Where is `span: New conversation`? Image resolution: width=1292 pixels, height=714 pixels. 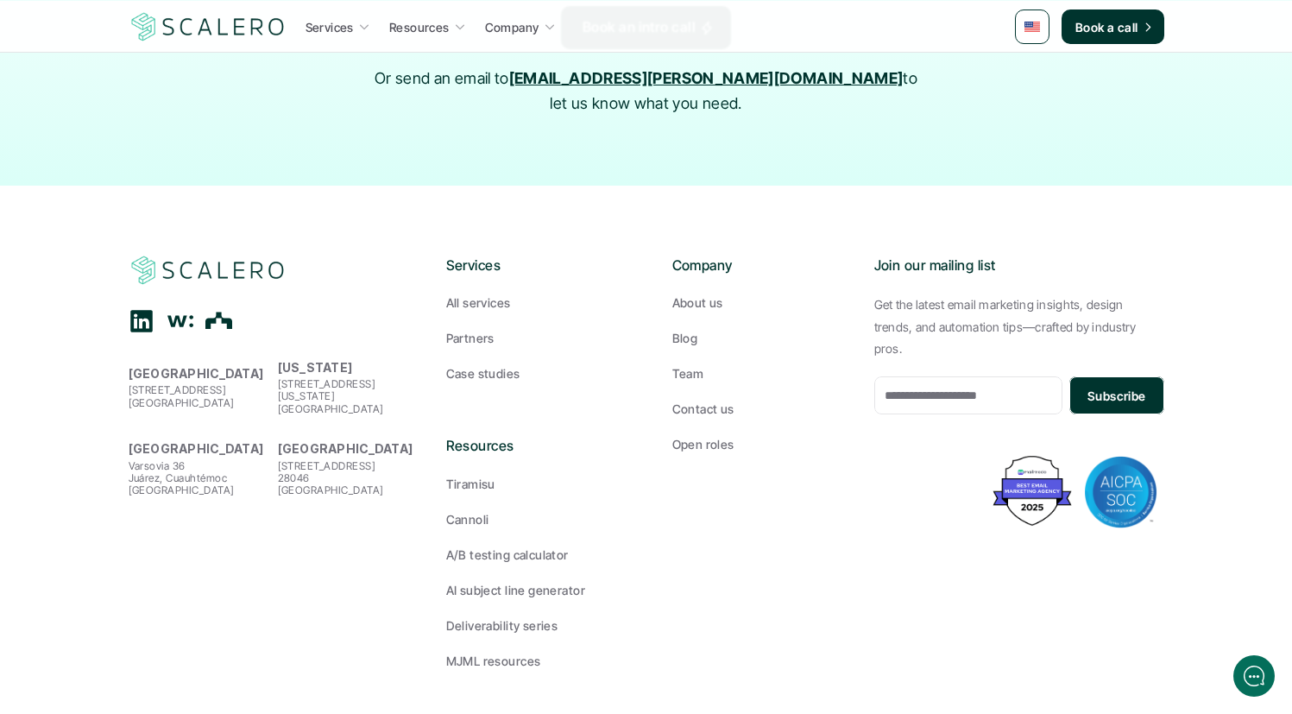 span: New conversation is located at coordinates (159, 246).